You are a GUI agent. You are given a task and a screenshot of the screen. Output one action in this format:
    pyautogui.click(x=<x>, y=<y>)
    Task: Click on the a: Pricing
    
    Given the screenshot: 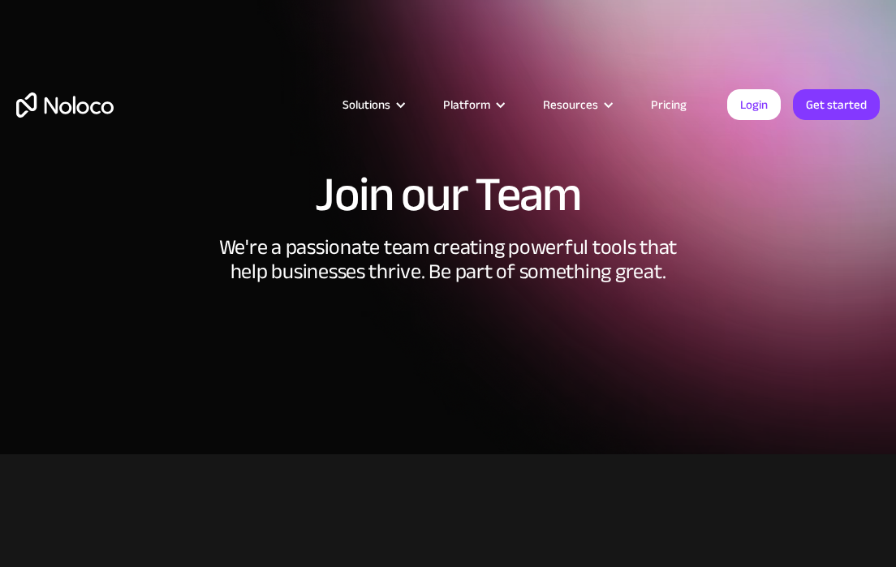 What is the action you would take?
    pyautogui.click(x=669, y=105)
    